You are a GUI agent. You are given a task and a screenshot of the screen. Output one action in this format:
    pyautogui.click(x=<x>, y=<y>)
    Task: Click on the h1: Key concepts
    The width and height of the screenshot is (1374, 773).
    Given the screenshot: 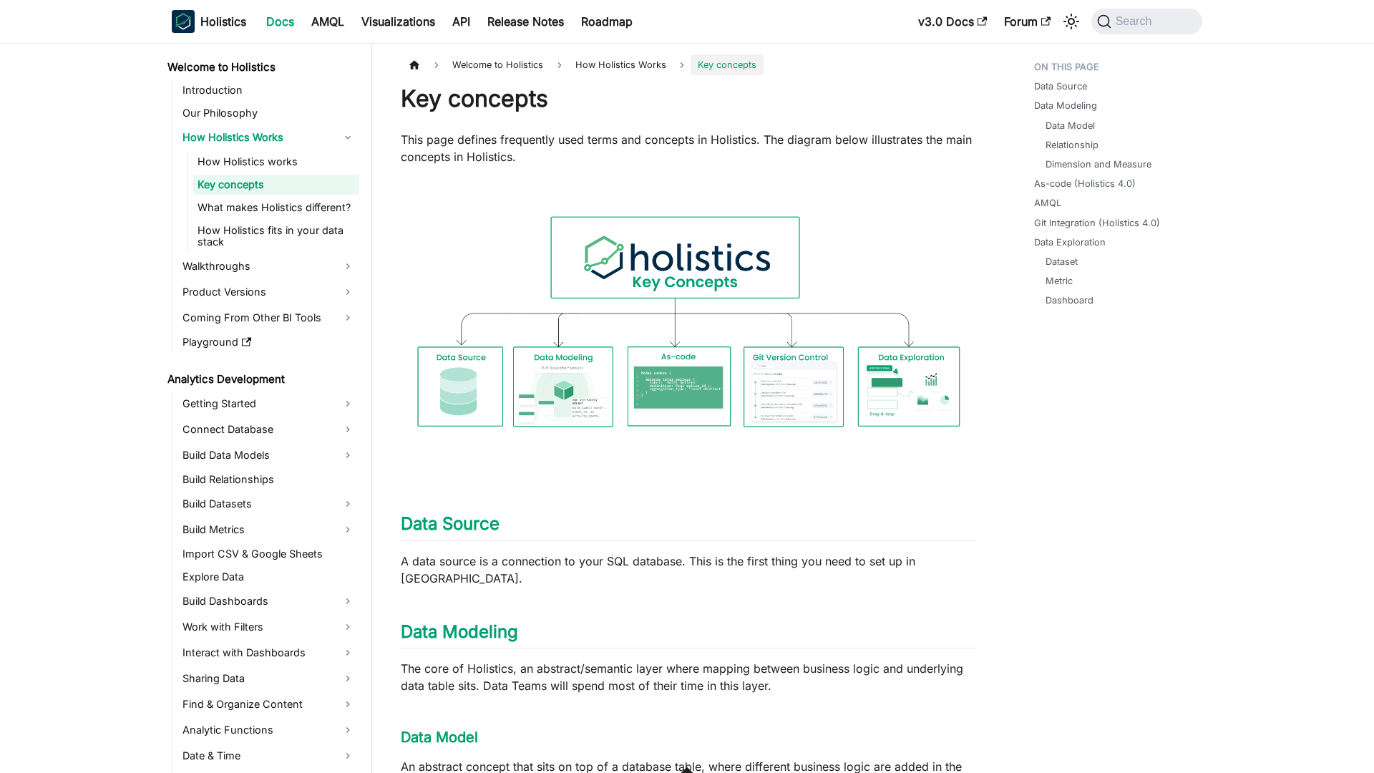 What is the action you would take?
    pyautogui.click(x=689, y=99)
    